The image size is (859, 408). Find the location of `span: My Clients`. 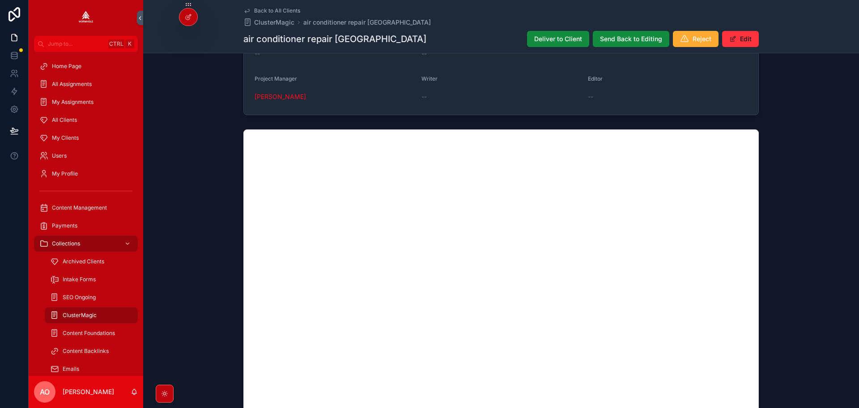

span: My Clients is located at coordinates (65, 138).